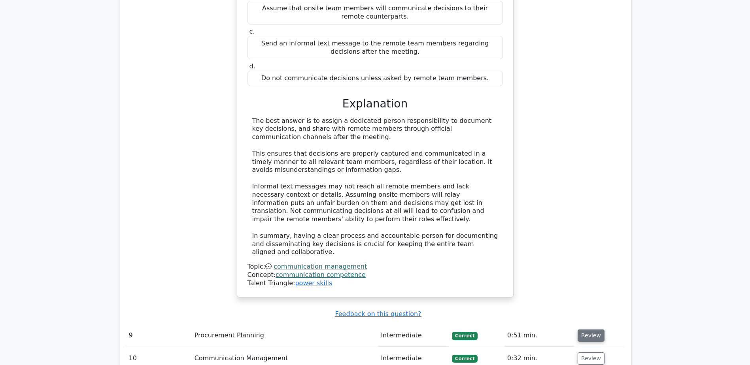  Describe the element at coordinates (375, 275) in the screenshot. I see `div: Concept:` at that location.